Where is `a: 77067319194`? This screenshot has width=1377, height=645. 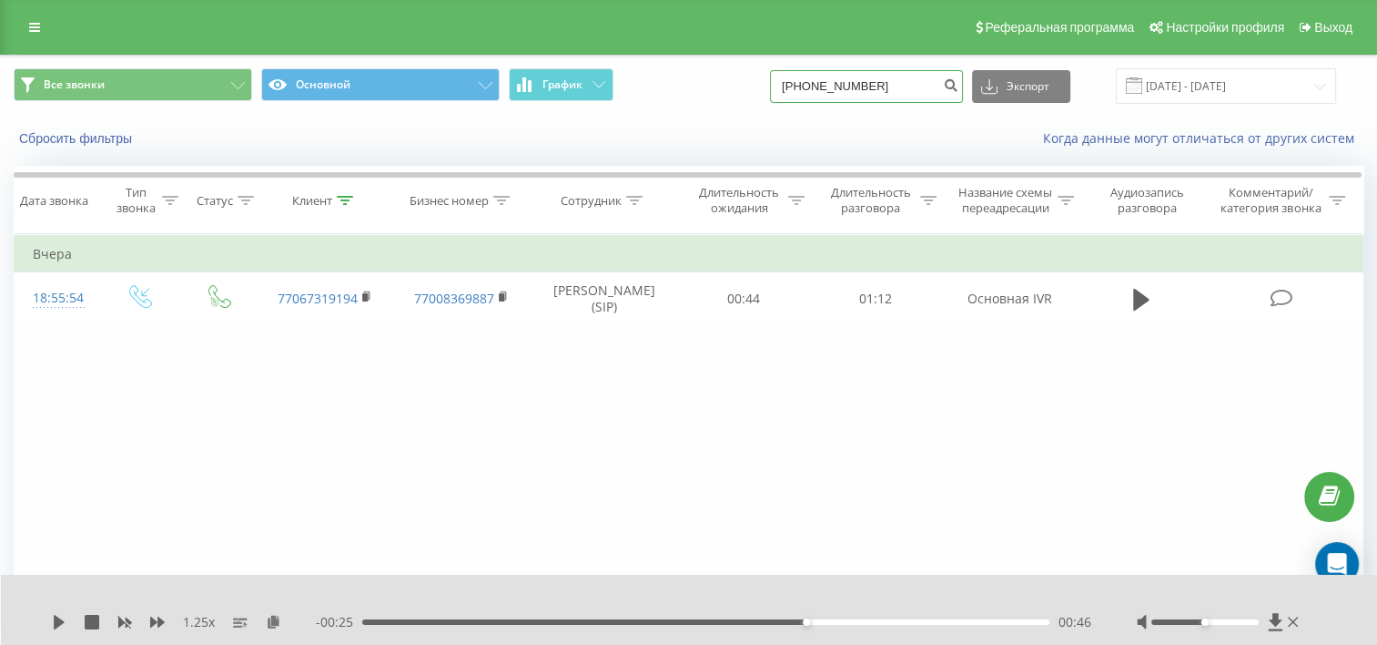 a: 77067319194 is located at coordinates (318, 298).